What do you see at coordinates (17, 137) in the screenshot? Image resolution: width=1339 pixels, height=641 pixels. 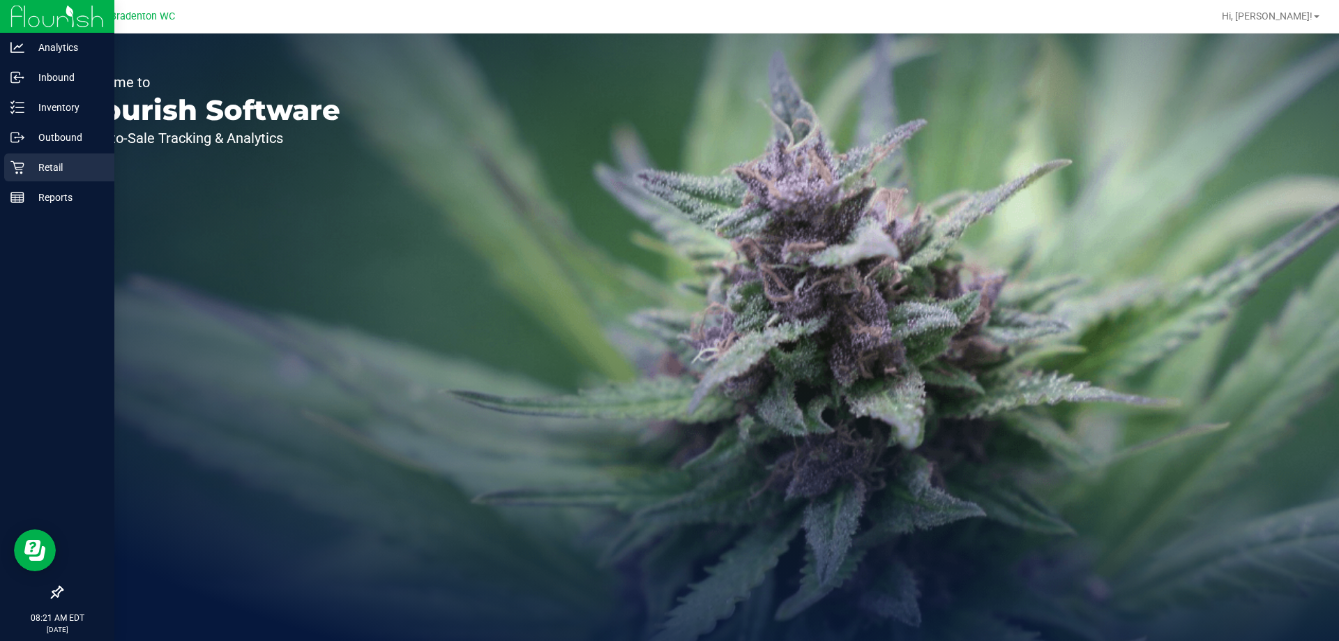 I see `inline-svg: Outbound` at bounding box center [17, 137].